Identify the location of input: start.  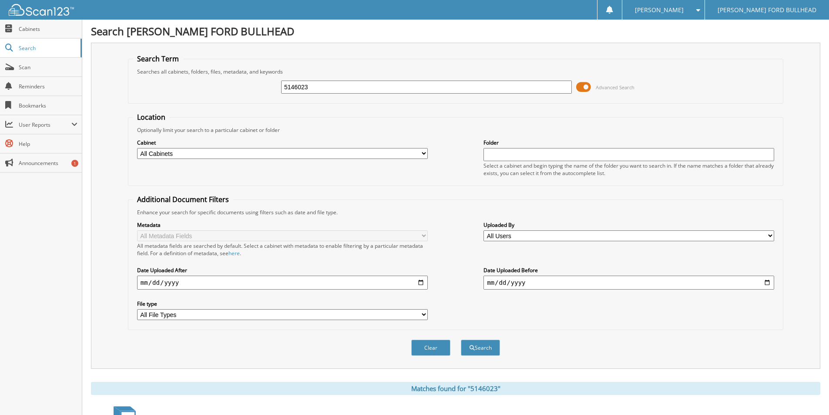
(283, 283).